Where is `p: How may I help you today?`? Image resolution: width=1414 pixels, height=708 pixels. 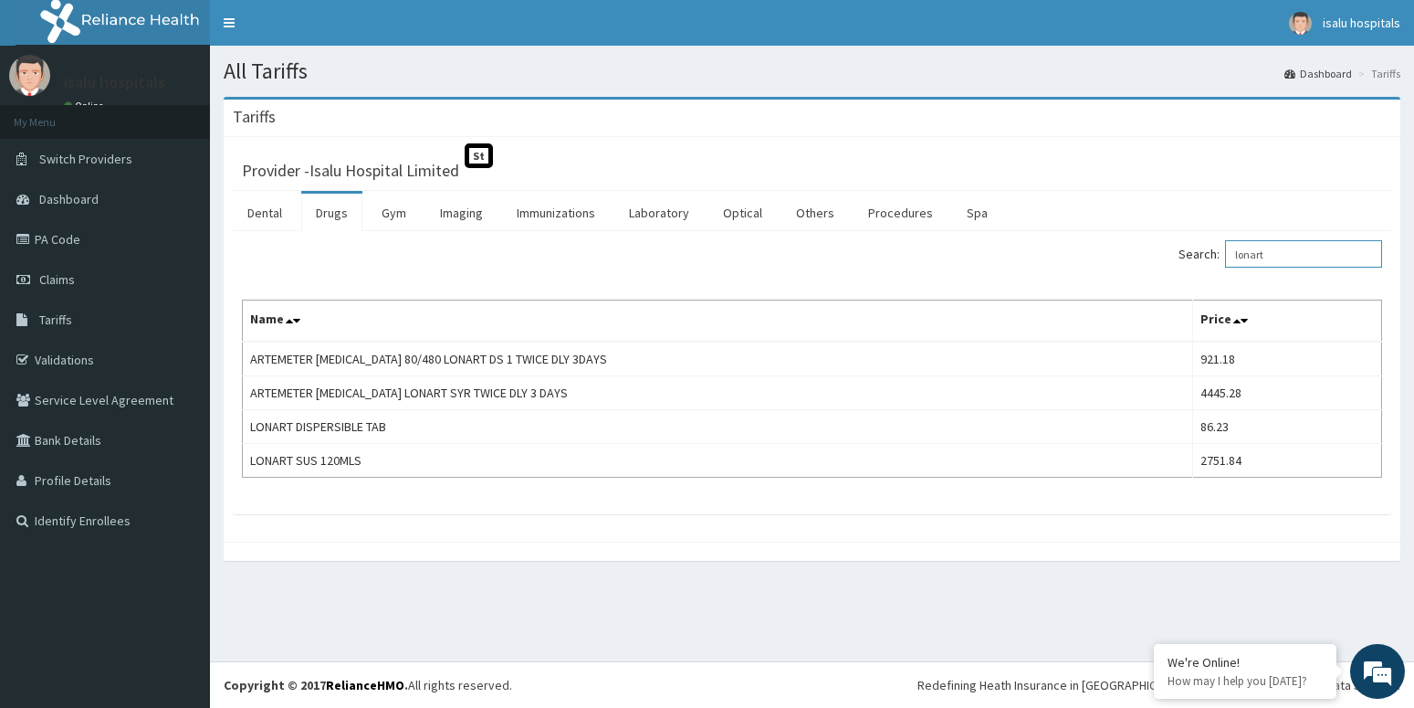 p: How may I help you today? is located at coordinates (1245, 680).